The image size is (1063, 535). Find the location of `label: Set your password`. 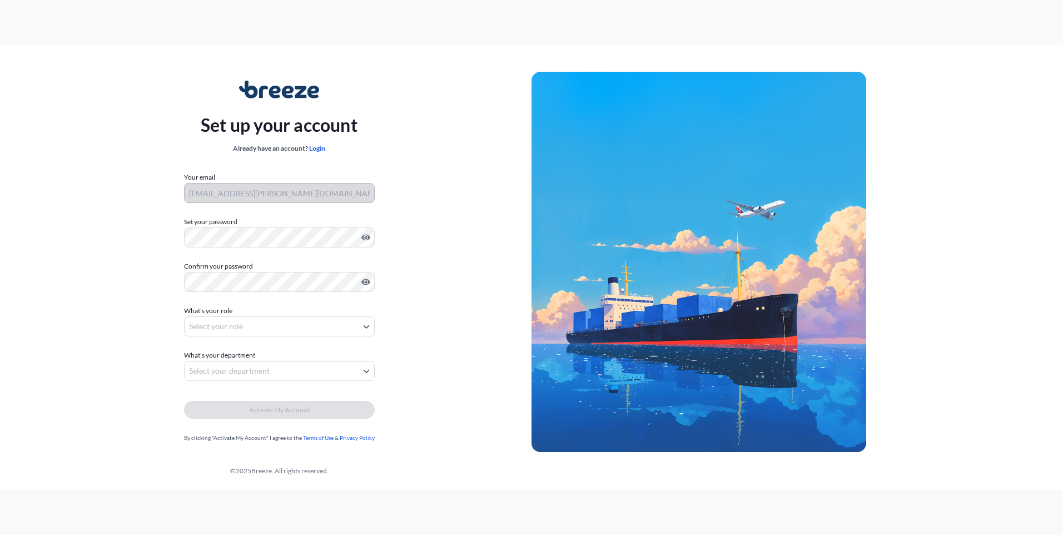

label: Set your password is located at coordinates (279, 222).